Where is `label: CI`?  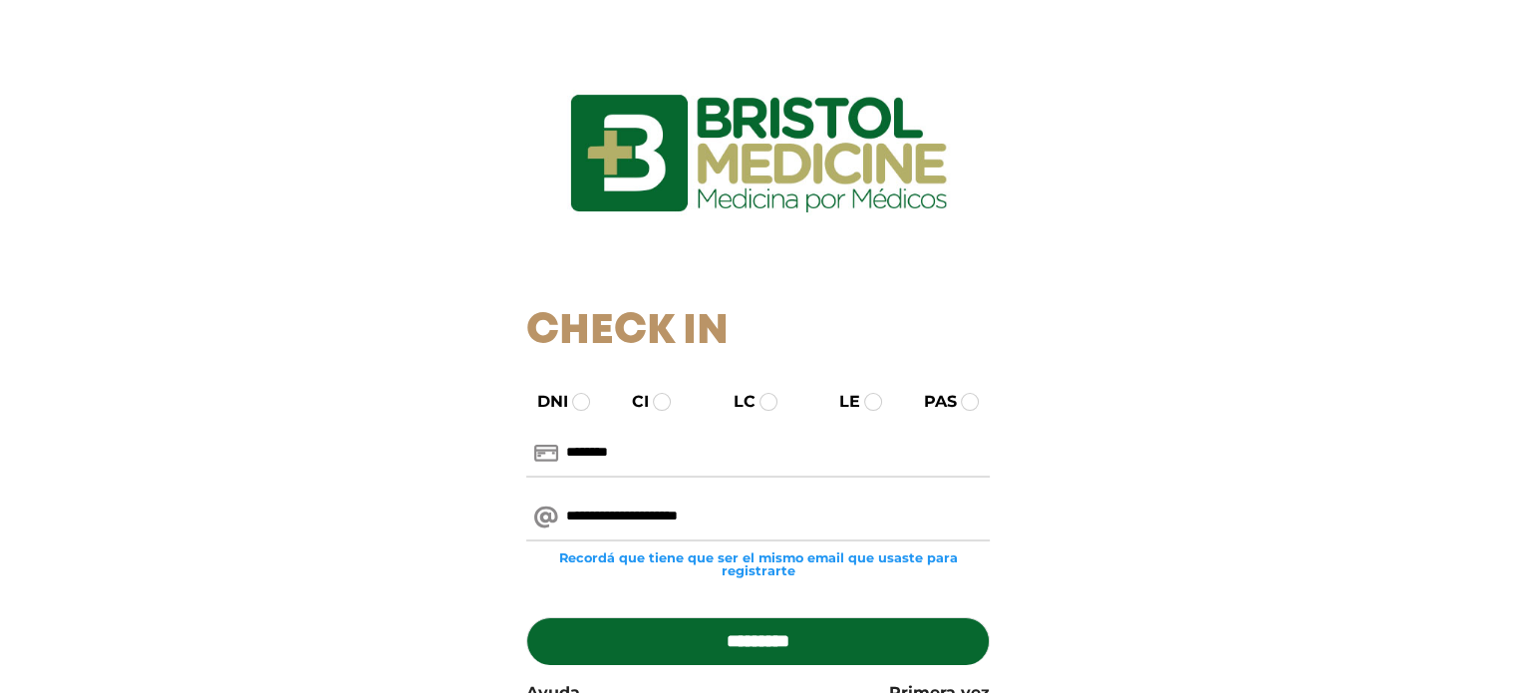
label: CI is located at coordinates (631, 402).